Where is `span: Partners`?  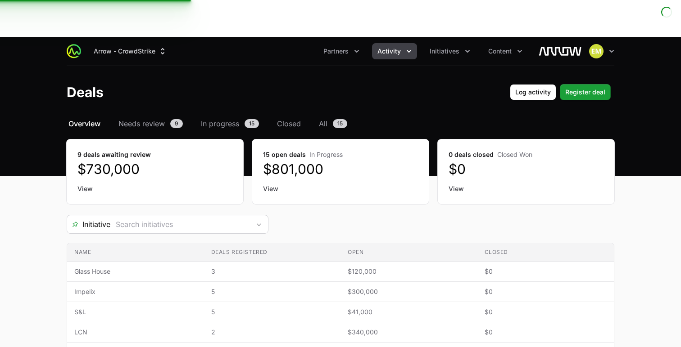
span: Partners is located at coordinates (336, 51).